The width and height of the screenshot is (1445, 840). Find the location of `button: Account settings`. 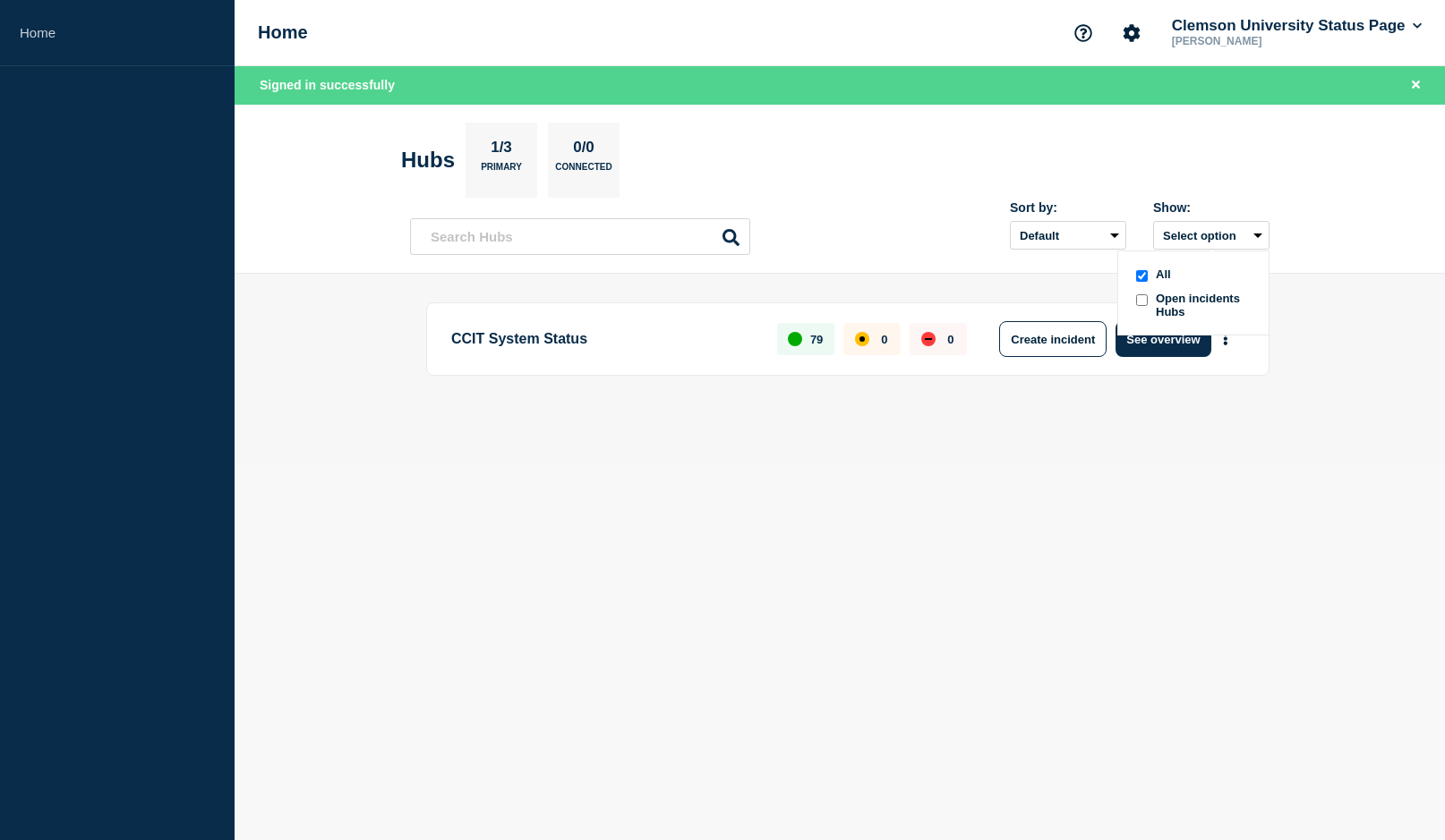

button: Account settings is located at coordinates (1131, 33).